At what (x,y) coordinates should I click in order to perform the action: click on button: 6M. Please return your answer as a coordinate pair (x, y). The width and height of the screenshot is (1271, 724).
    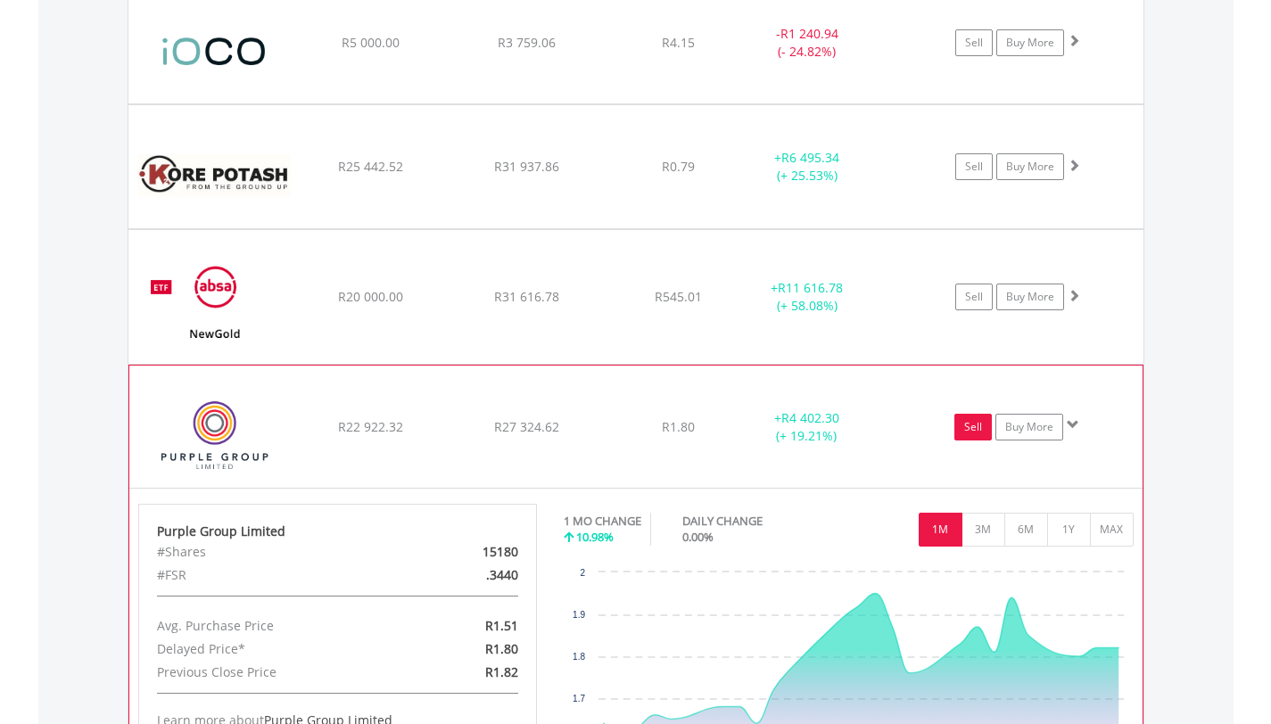
    Looking at the image, I should click on (1025, 530).